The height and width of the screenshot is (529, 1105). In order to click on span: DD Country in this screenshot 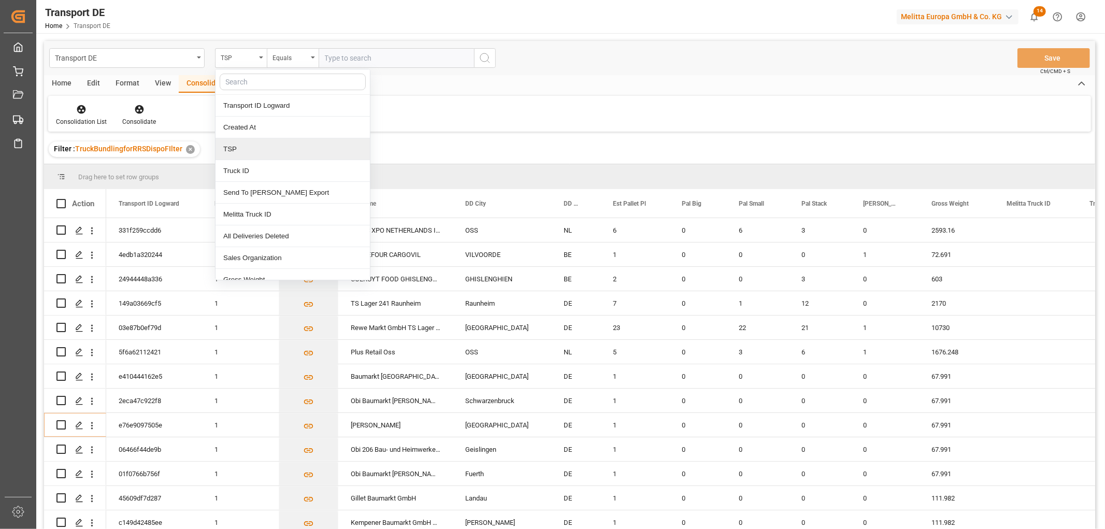, I will do `click(571, 204)`.